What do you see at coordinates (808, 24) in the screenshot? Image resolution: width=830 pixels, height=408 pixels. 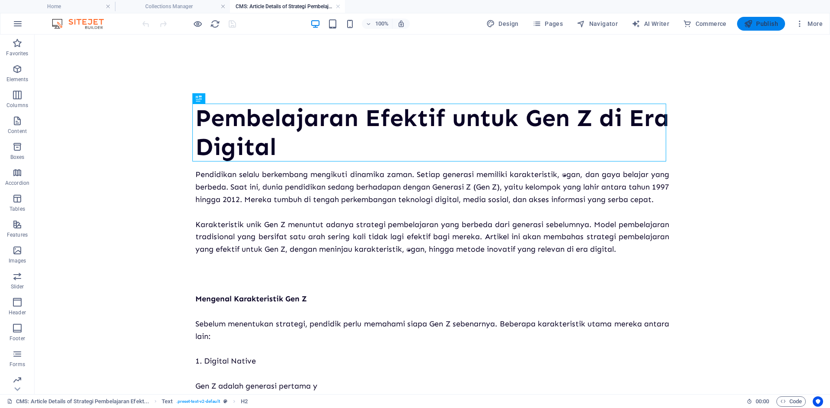 I see `span: More` at bounding box center [808, 24].